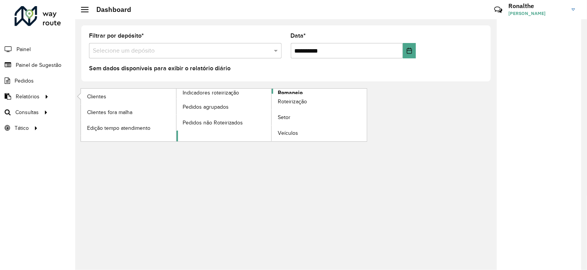 The width and height of the screenshot is (587, 270). Describe the element at coordinates (129, 128) in the screenshot. I see `a: Edição tempo atendimento` at that location.